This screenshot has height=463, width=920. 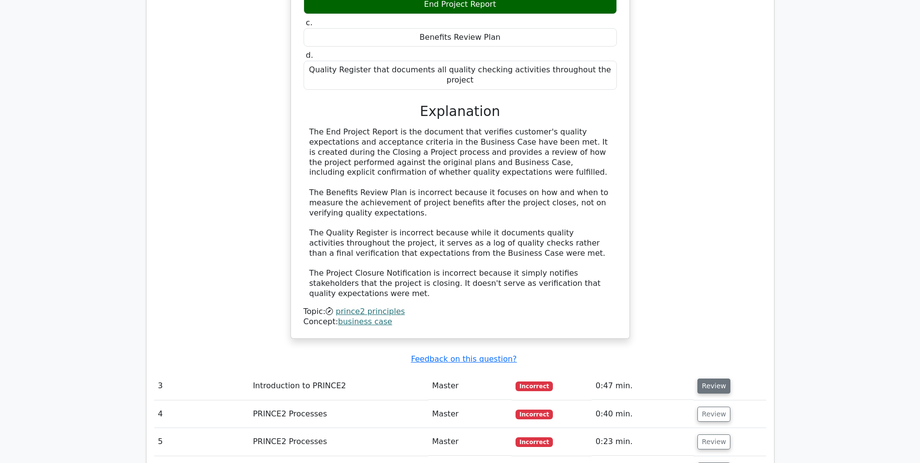 What do you see at coordinates (338, 385) in the screenshot?
I see `td: Introduction to PRINCE2` at bounding box center [338, 385].